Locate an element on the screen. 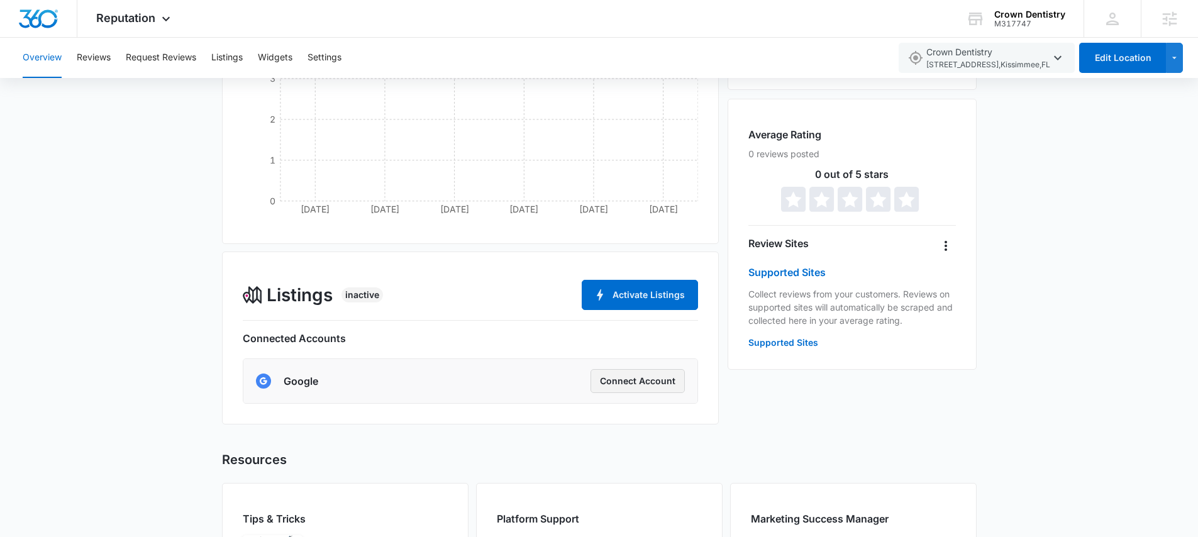 Image resolution: width=1198 pixels, height=537 pixels. button: Listings is located at coordinates (227, 58).